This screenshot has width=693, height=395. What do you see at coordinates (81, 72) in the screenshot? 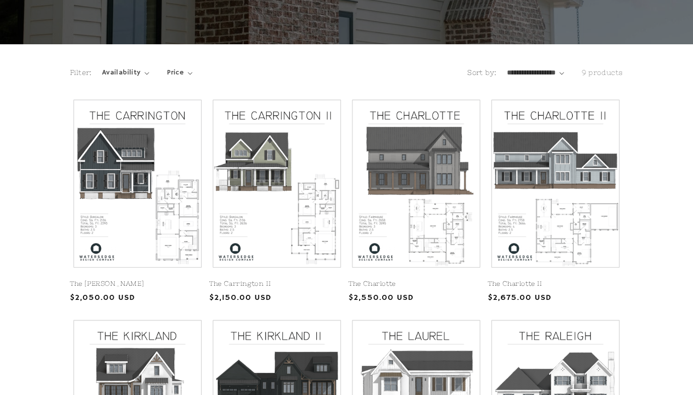
I see `h2: Filter:` at bounding box center [81, 72].